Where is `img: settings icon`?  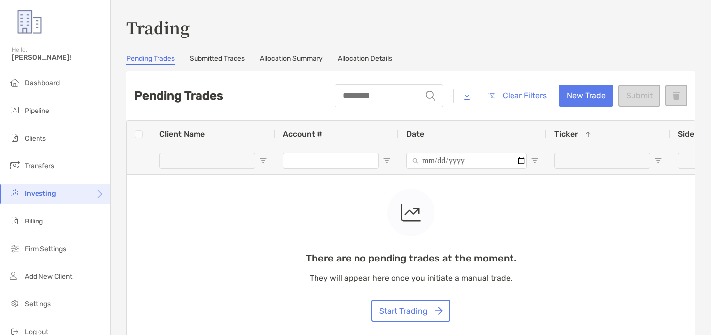 img: settings icon is located at coordinates (15, 304).